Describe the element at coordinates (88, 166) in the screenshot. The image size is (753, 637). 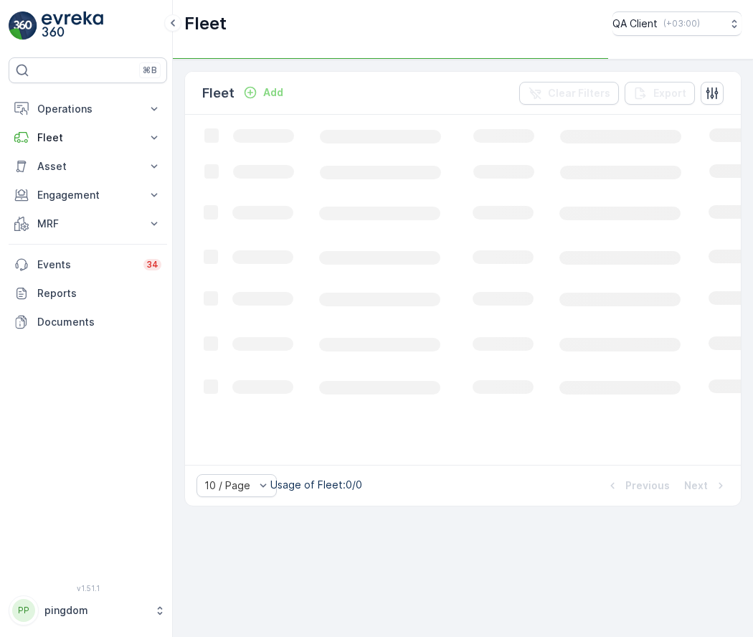
I see `button: Asset` at that location.